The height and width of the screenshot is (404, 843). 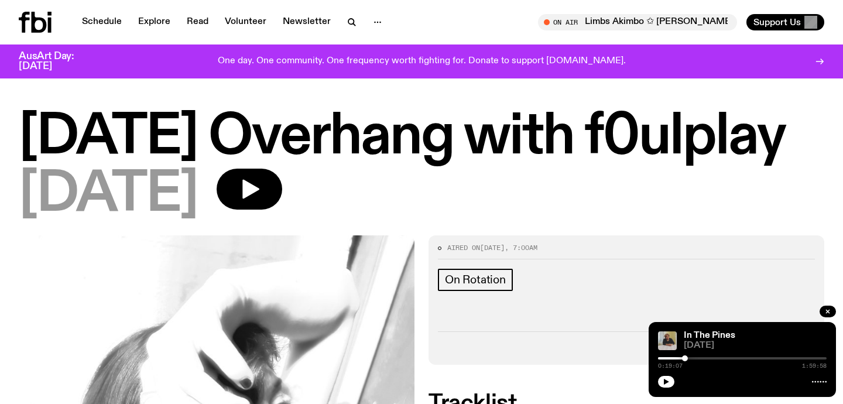 What do you see at coordinates (521, 248) in the screenshot?
I see `span: , 7:00am` at bounding box center [521, 248].